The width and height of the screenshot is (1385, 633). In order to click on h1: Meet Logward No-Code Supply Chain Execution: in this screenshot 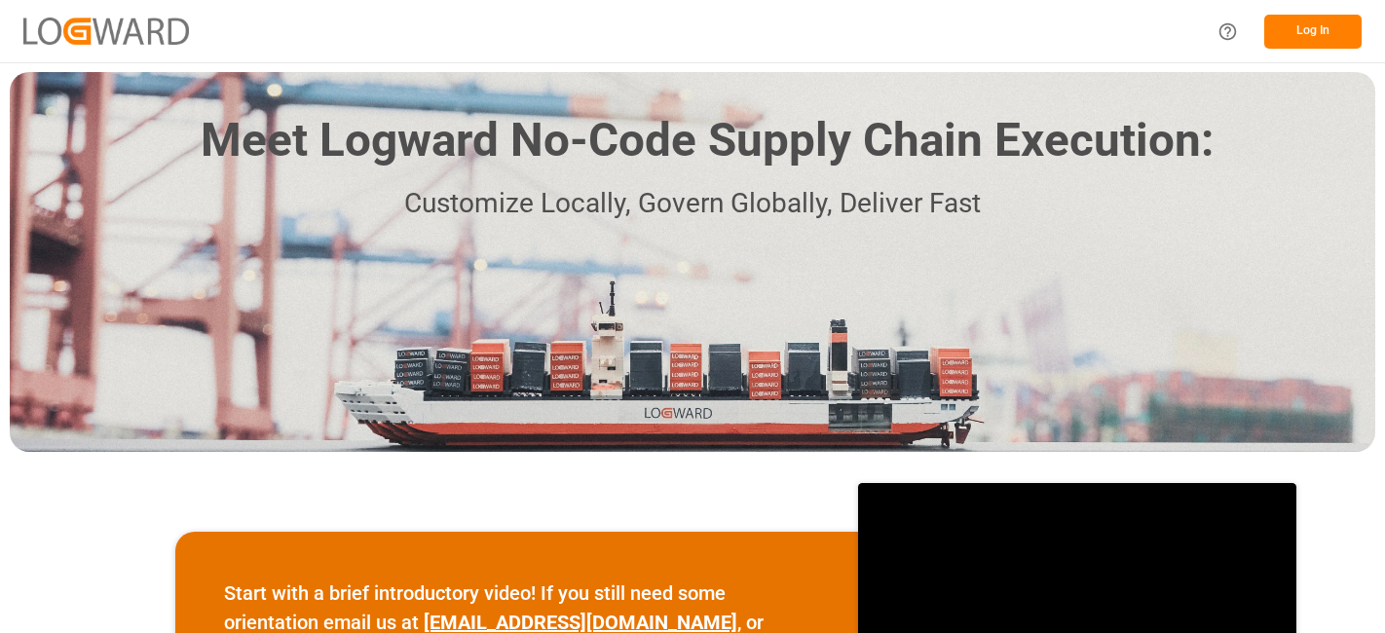, I will do `click(707, 140)`.